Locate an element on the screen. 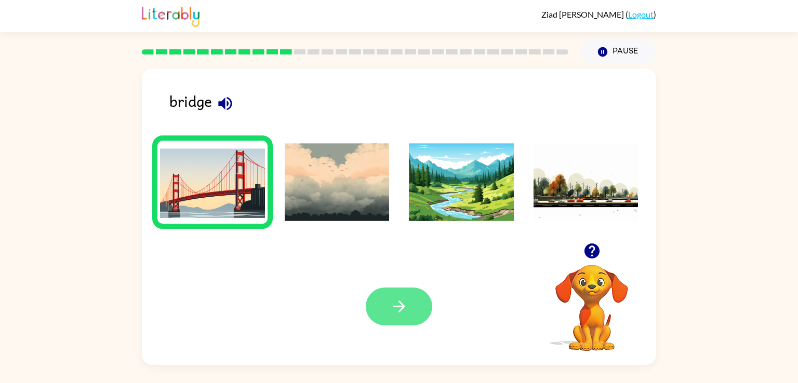 The width and height of the screenshot is (798, 383). img: Answer choice 4 is located at coordinates (586, 182).